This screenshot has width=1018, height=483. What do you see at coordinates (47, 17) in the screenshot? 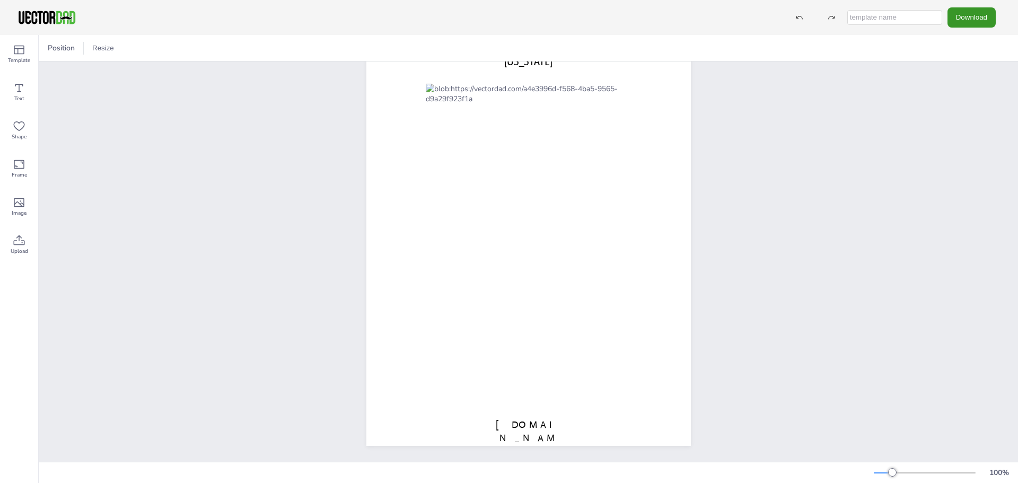
I see `img: VectorDad-1.png` at bounding box center [47, 17].